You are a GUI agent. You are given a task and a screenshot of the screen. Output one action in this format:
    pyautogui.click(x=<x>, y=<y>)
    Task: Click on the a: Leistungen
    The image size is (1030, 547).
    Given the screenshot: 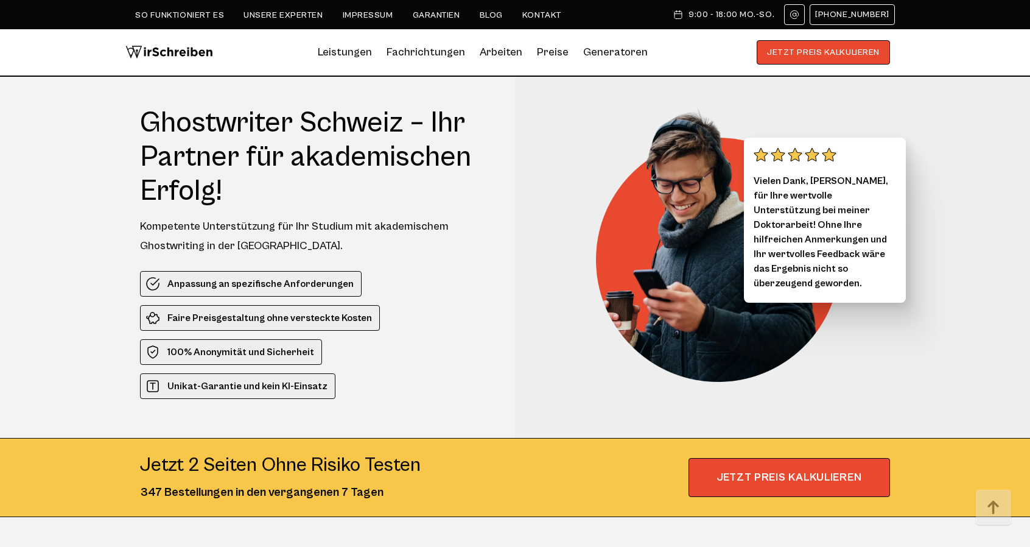 What is the action you would take?
    pyautogui.click(x=345, y=52)
    